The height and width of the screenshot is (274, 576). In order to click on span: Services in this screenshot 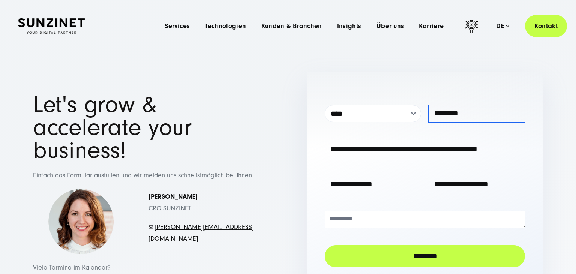, I will do `click(177, 26)`.